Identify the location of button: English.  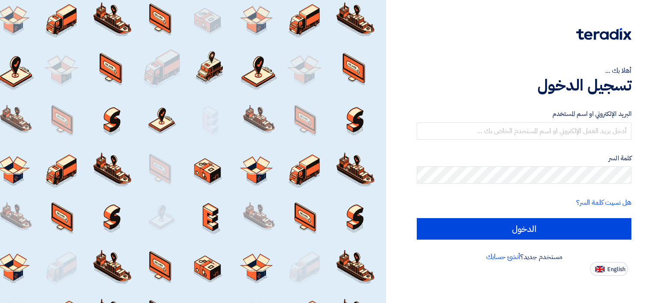
(609, 269).